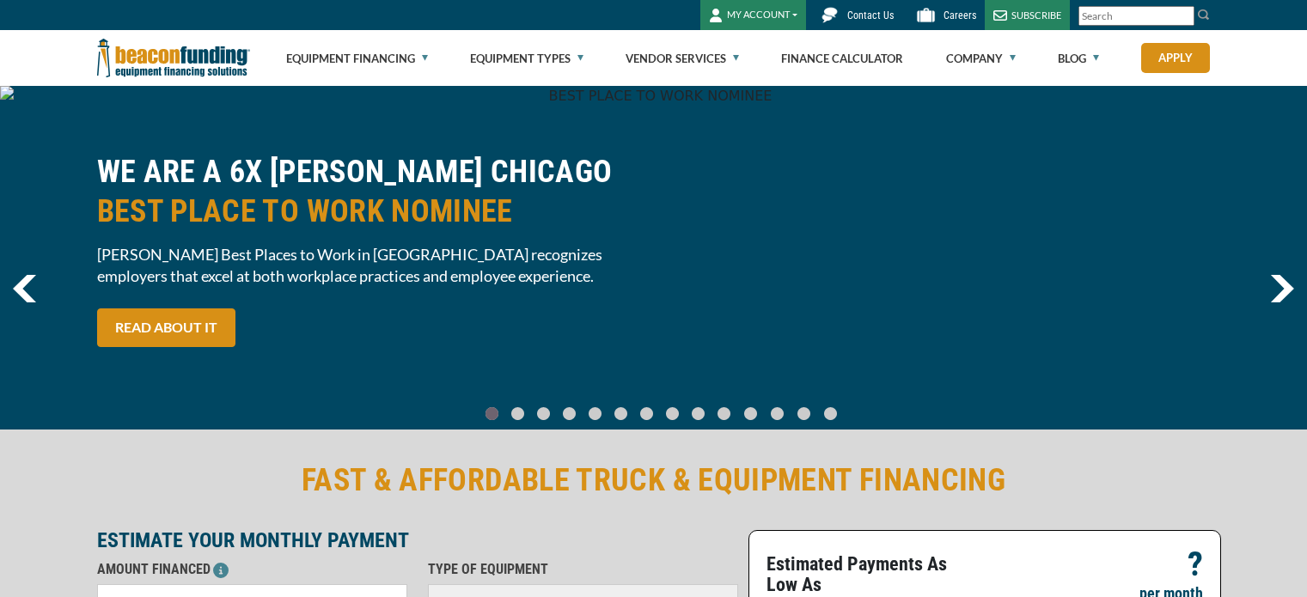 This screenshot has height=597, width=1307. I want to click on a: Go To Slide 0, so click(492, 413).